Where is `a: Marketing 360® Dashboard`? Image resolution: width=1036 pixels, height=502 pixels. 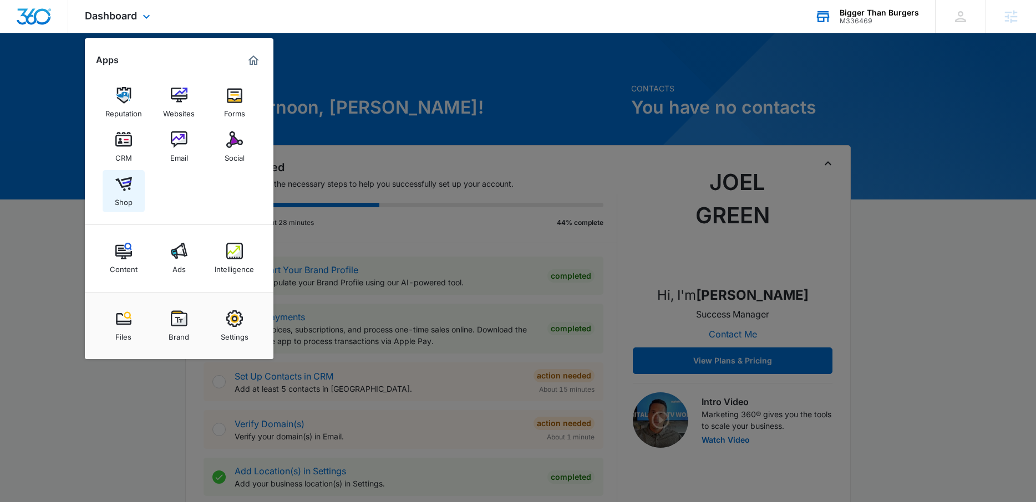
a: Marketing 360® Dashboard is located at coordinates (253, 60).